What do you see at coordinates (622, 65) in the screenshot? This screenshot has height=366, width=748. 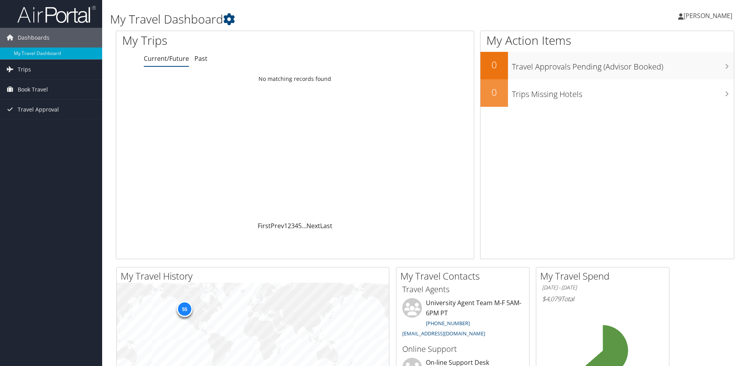 I see `h3: Travel Approvals Pending (Advisor Booked)` at bounding box center [622, 65].